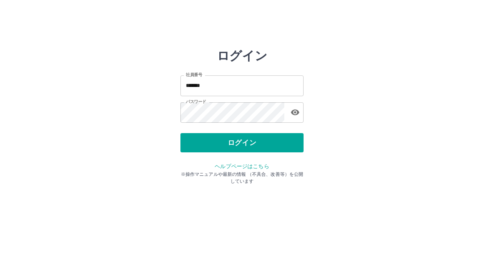  What do you see at coordinates (242, 143) in the screenshot?
I see `button: ログイン` at bounding box center [242, 143].